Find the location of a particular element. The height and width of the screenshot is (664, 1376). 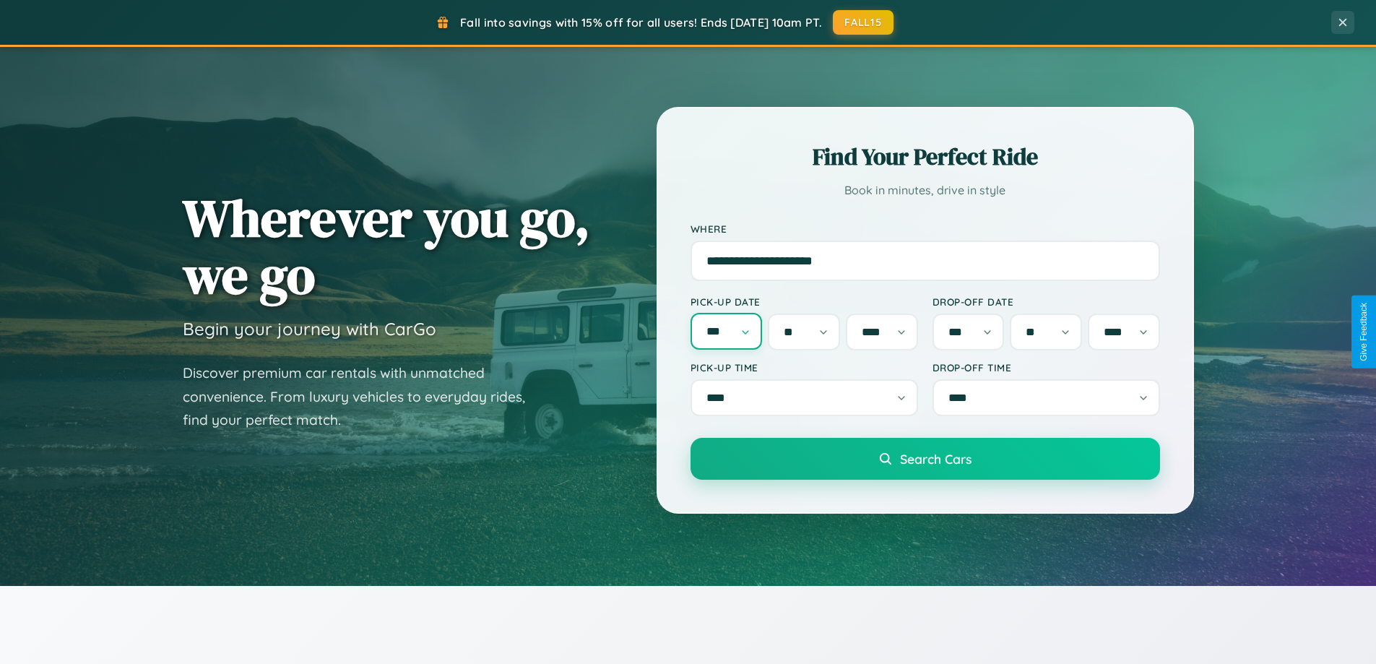

button: Search Cars is located at coordinates (925, 459).